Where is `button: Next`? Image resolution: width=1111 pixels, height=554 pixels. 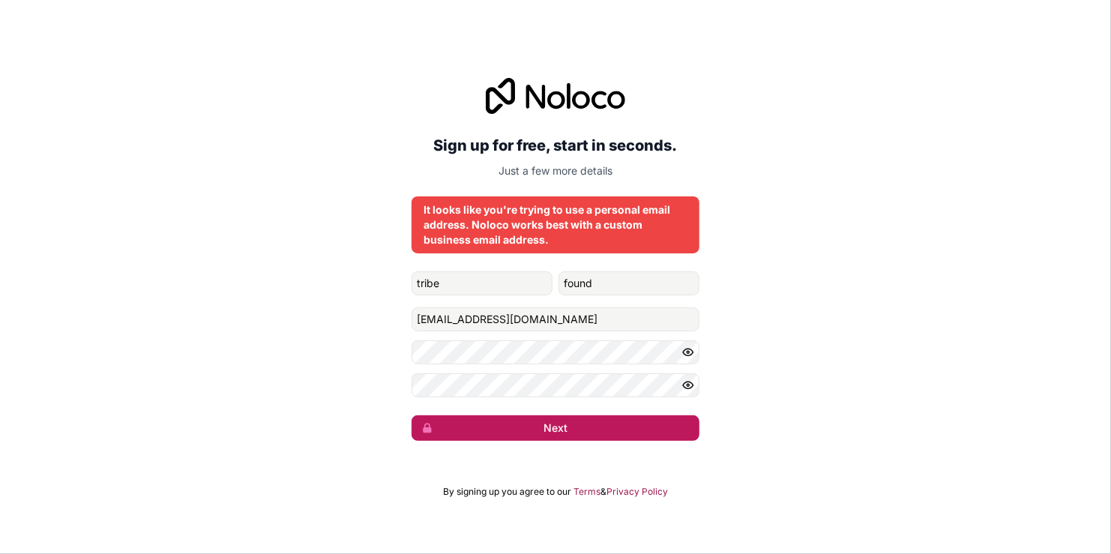 button: Next is located at coordinates (555, 428).